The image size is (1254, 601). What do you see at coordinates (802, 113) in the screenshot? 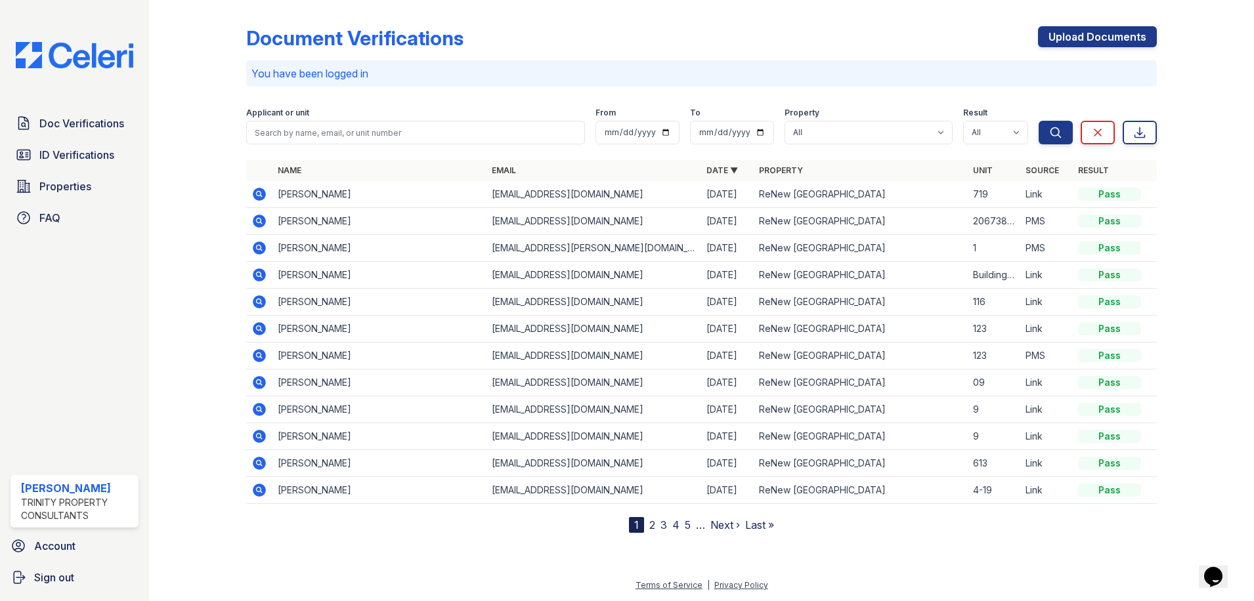
I see `label: Property` at bounding box center [802, 113].